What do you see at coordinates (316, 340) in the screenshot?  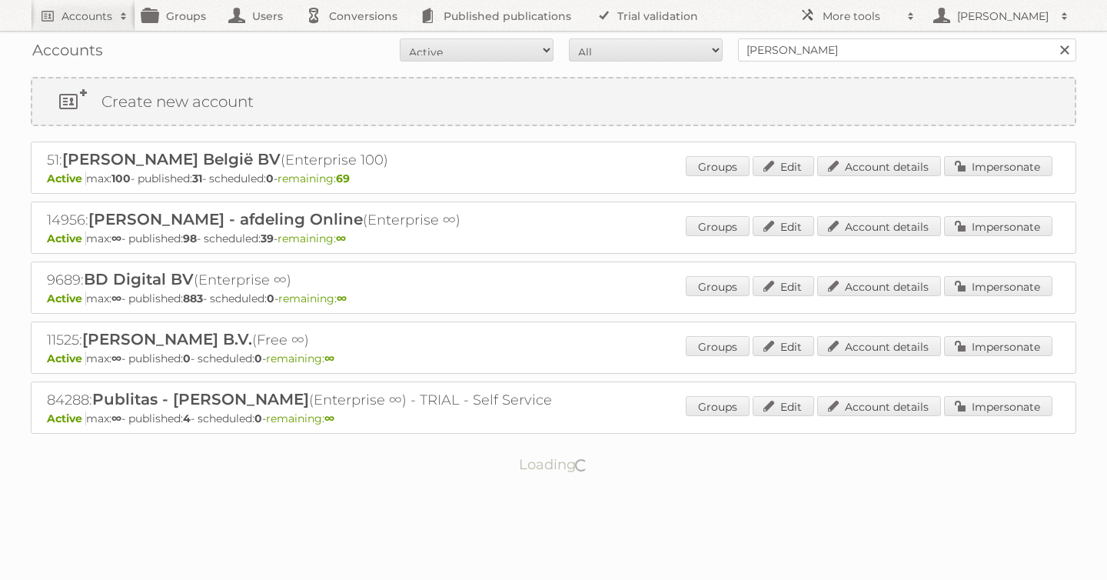 I see `h2: 11525: (Free ∞)` at bounding box center [316, 340].